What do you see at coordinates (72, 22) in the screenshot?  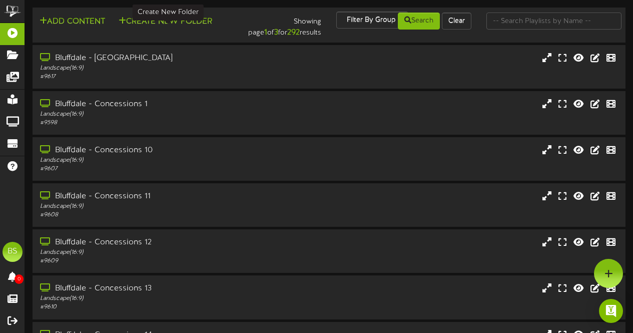 I see `button: Add Content` at bounding box center [72, 22].